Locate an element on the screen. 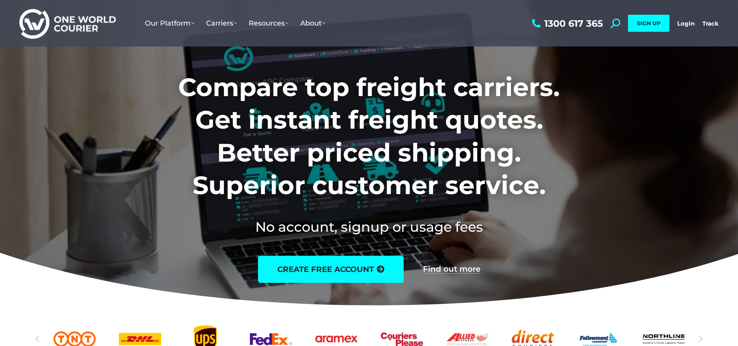  a: Track is located at coordinates (711, 23).